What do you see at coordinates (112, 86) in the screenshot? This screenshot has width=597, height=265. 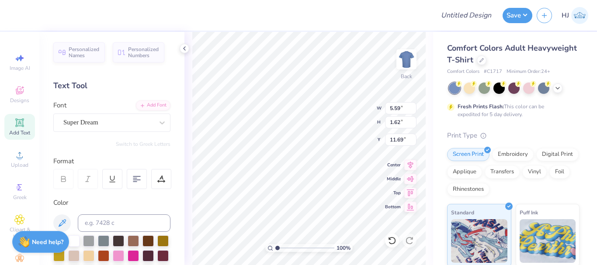 I see `div: Text Tool` at bounding box center [112, 86].